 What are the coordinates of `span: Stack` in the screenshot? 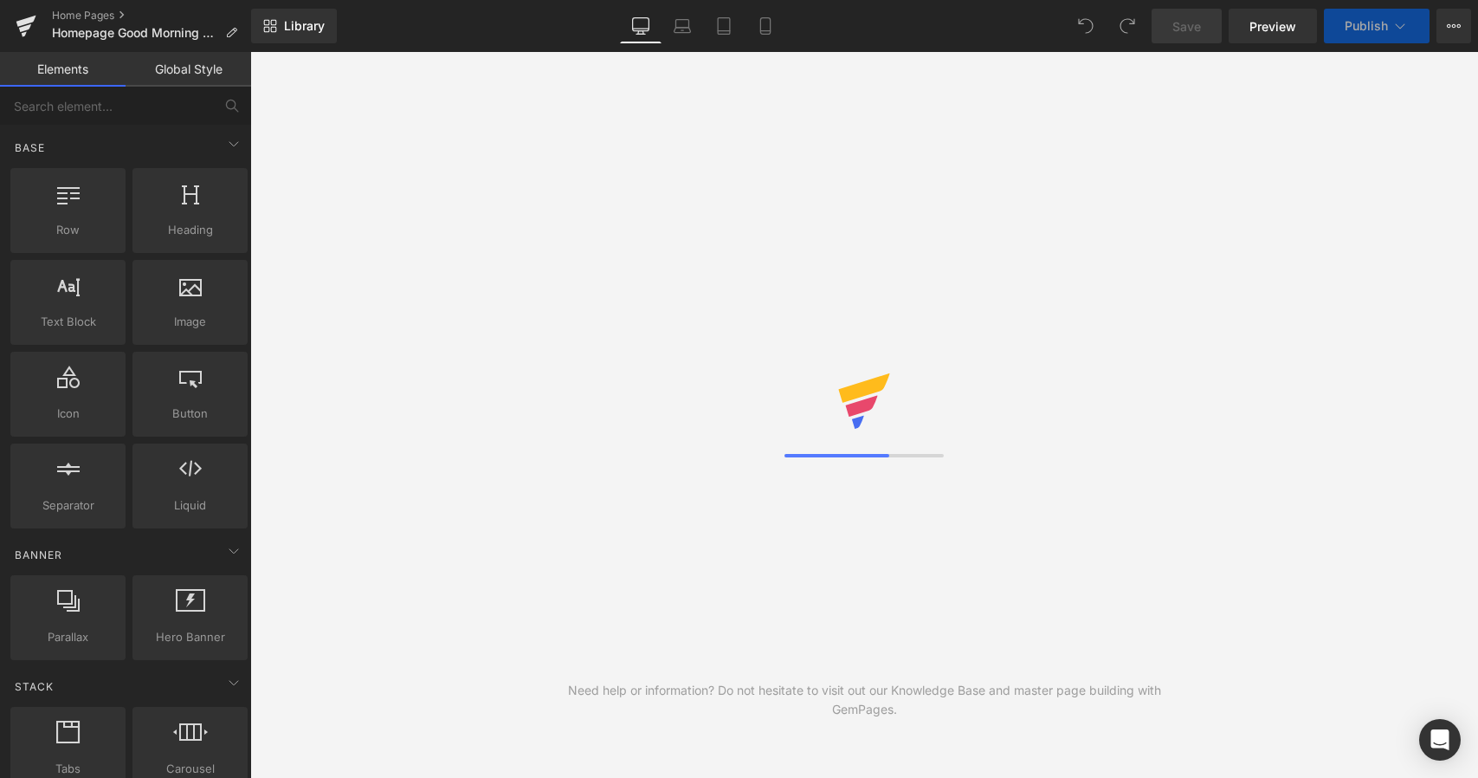 It's located at (34, 686).